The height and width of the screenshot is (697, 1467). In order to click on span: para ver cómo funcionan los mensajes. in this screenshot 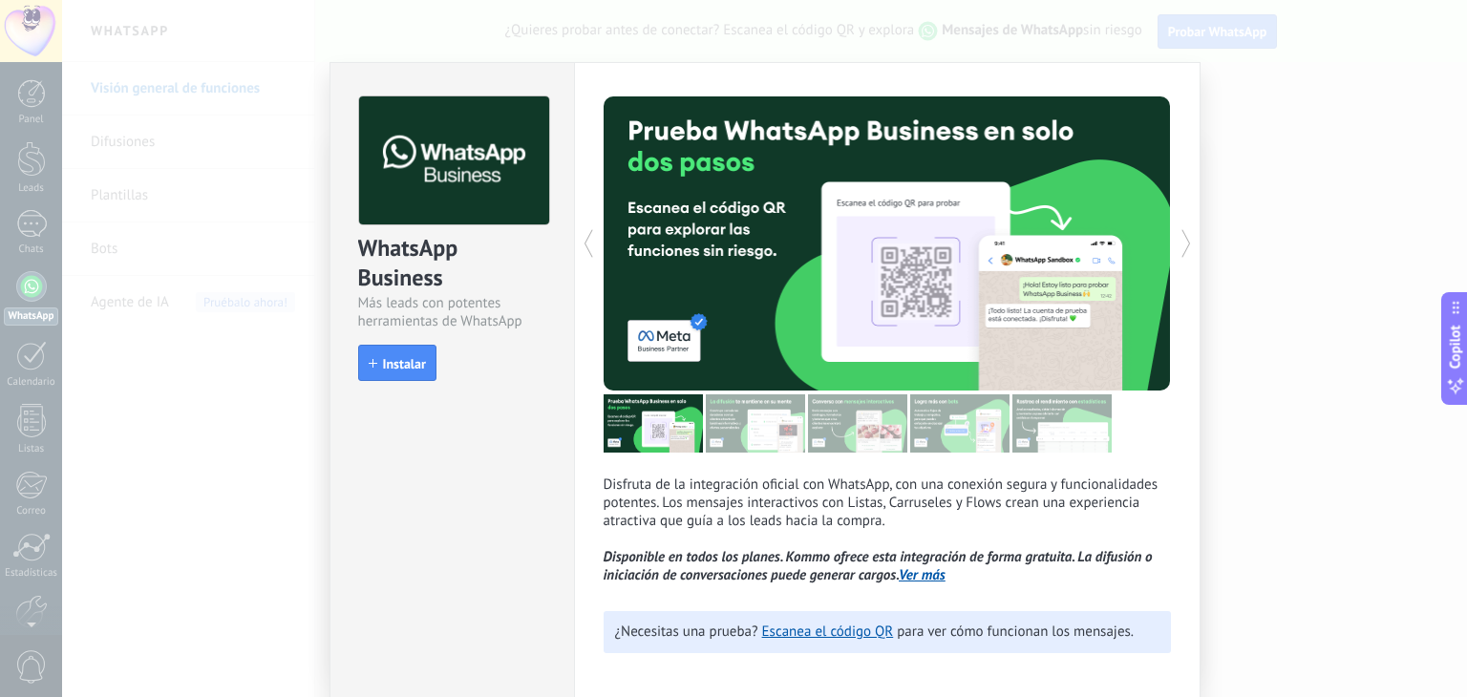, I will do `click(1015, 631)`.